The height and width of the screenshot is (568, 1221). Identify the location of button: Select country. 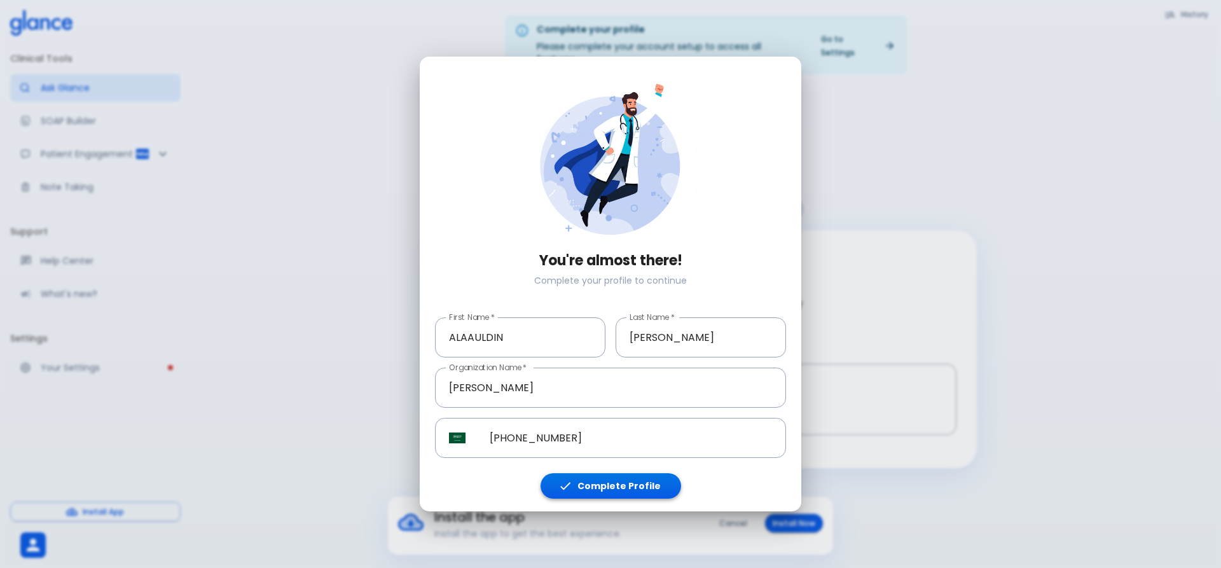
(457, 437).